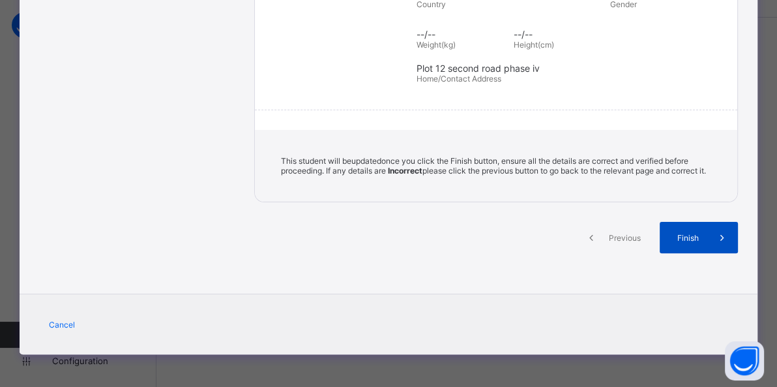 The height and width of the screenshot is (387, 777). Describe the element at coordinates (688, 237) in the screenshot. I see `span: Finish` at that location.